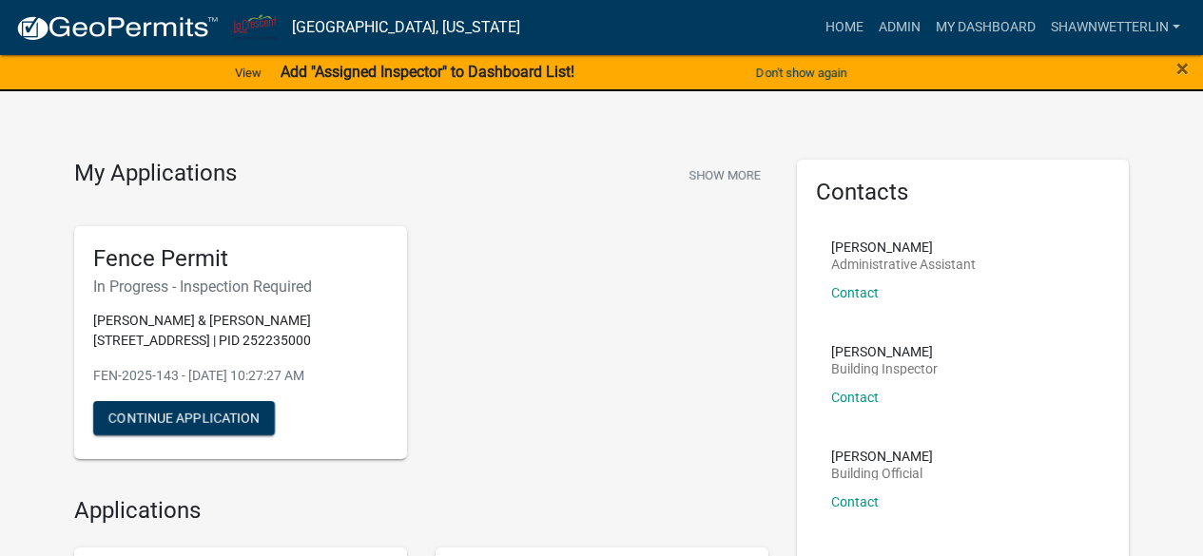 This screenshot has height=556, width=1203. What do you see at coordinates (427, 71) in the screenshot?
I see `strong: Add "Assigned Inspector" to Dashboard List!` at bounding box center [427, 71].